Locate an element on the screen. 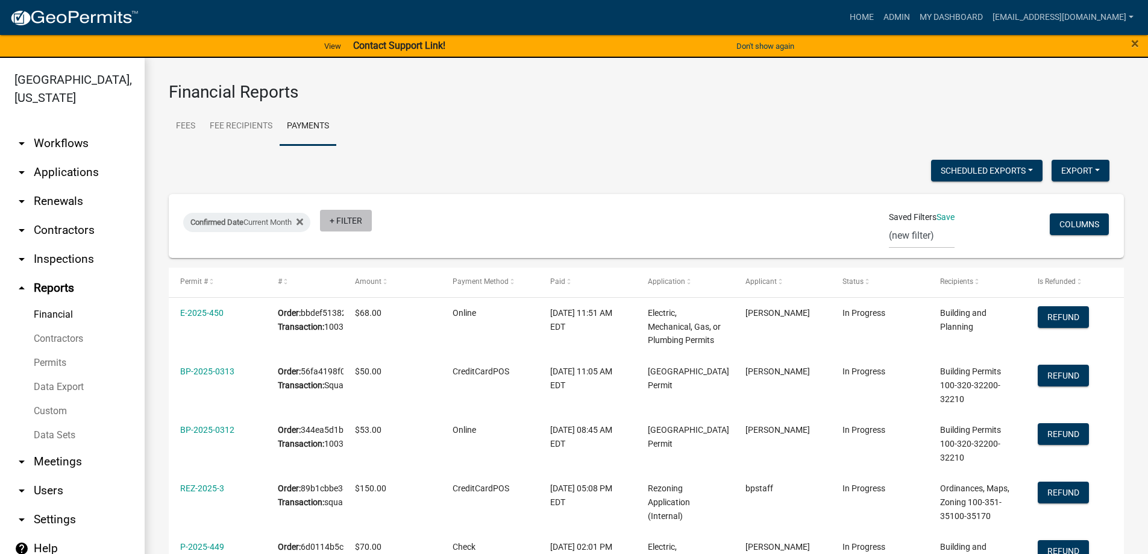 The image size is (1148, 554). a: Save is located at coordinates (945, 217).